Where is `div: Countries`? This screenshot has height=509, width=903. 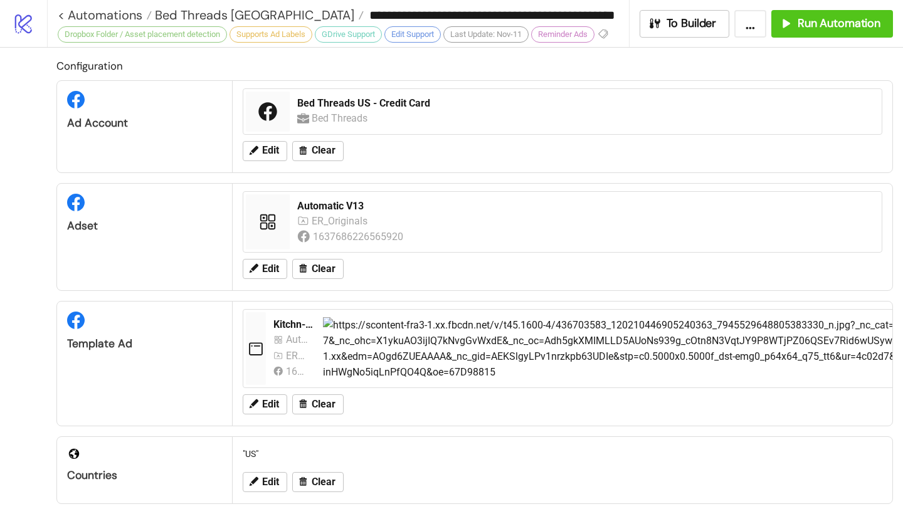
div: Countries is located at coordinates (144, 475).